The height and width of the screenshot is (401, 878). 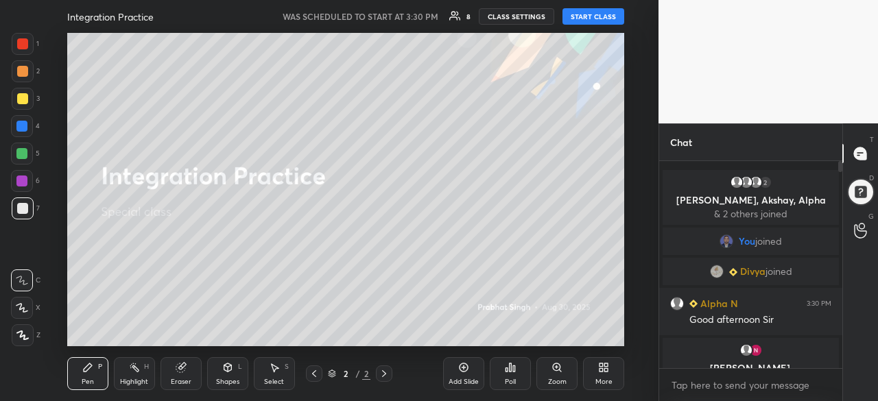 What do you see at coordinates (469, 16) in the screenshot?
I see `div: 8` at bounding box center [469, 16].